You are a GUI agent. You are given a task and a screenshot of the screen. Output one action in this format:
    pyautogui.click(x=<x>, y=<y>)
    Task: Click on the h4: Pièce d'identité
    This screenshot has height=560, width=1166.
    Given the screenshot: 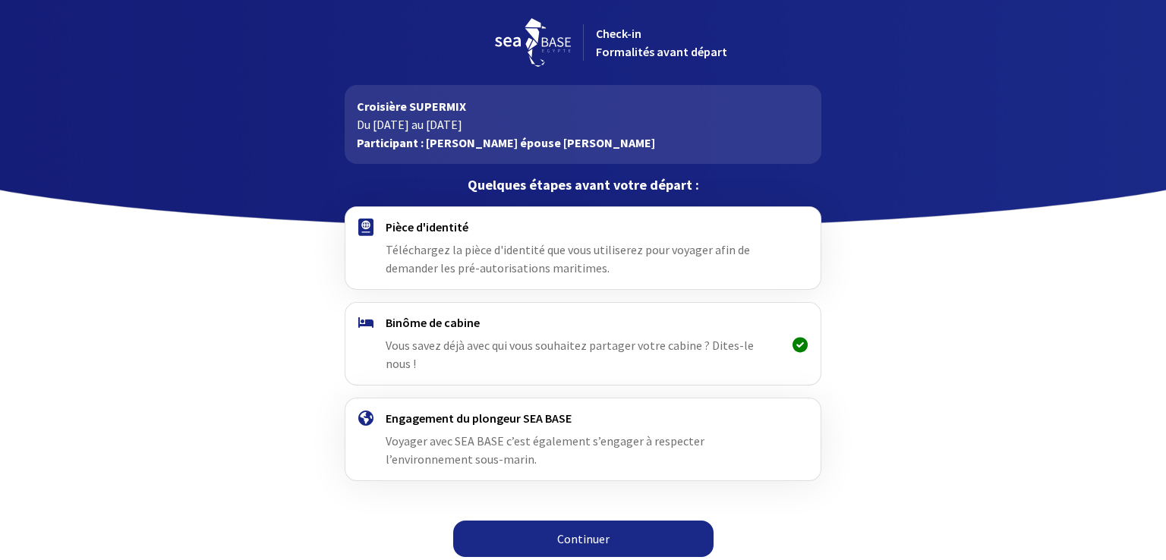 What is the action you would take?
    pyautogui.click(x=582, y=227)
    